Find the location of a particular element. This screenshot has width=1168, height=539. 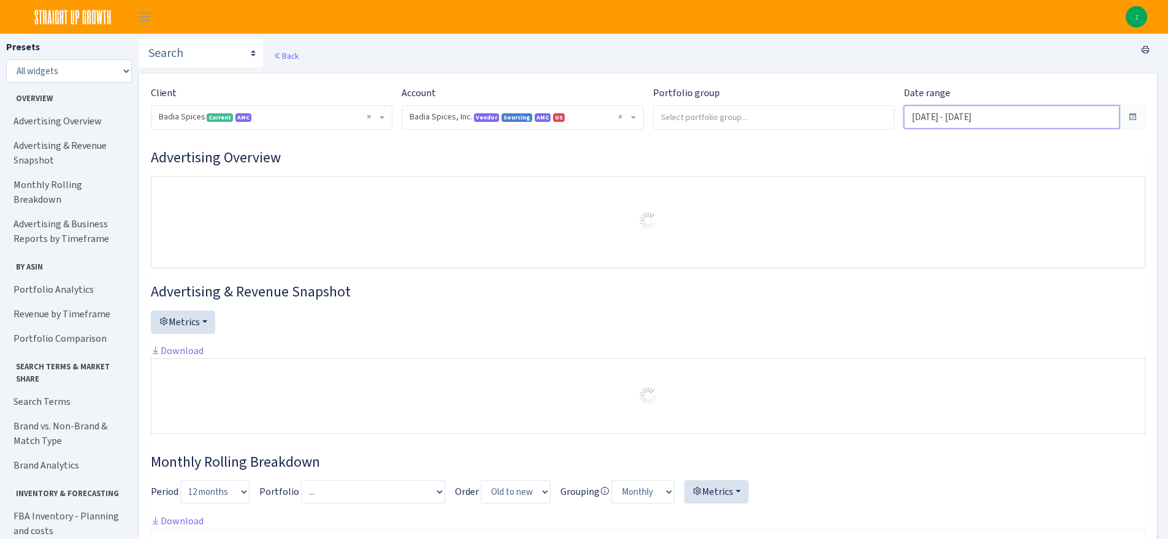

h3: Widget #38 is located at coordinates (648, 462).